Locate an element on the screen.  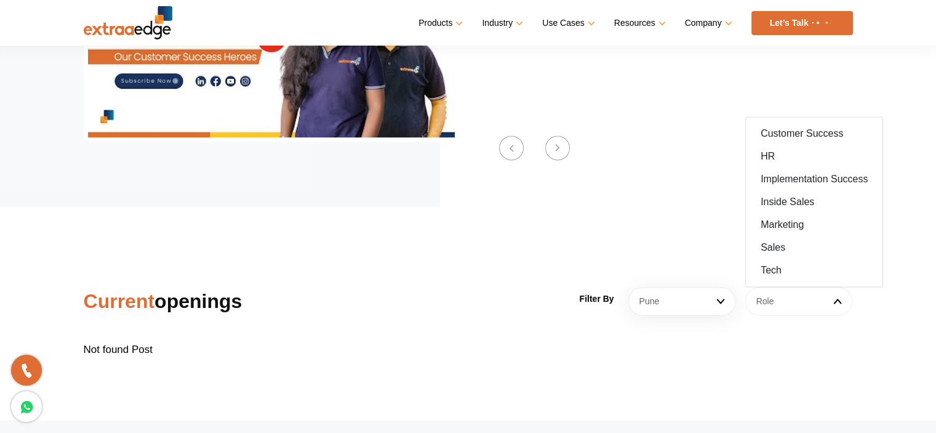
a: Let’s Talk is located at coordinates (802, 23).